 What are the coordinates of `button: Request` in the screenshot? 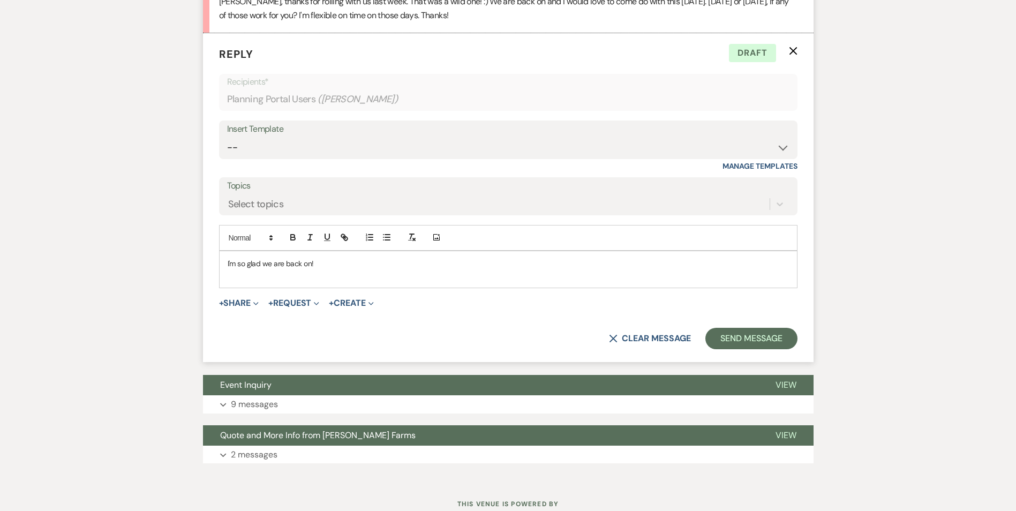 It's located at (293, 303).